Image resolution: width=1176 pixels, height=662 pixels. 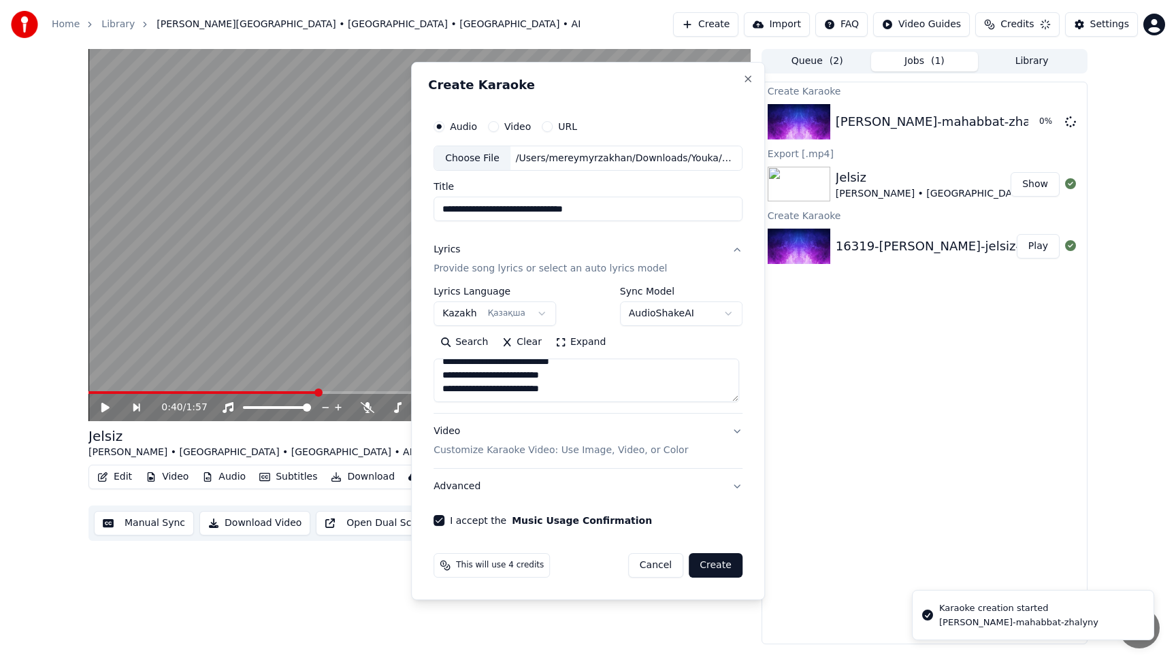 I want to click on div: Choose File, so click(x=472, y=159).